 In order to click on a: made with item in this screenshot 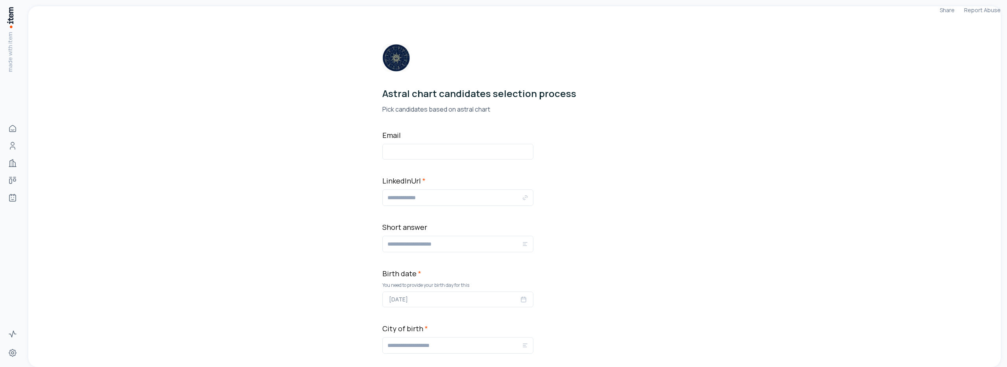, I will do `click(10, 39)`.